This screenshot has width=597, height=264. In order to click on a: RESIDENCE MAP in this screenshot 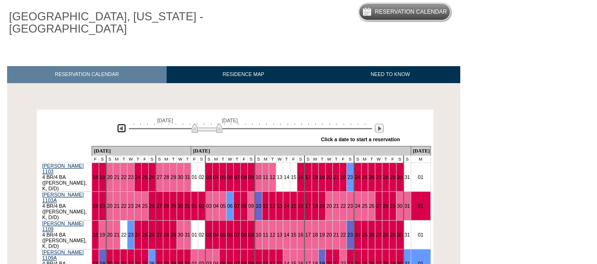, I will do `click(243, 74)`.